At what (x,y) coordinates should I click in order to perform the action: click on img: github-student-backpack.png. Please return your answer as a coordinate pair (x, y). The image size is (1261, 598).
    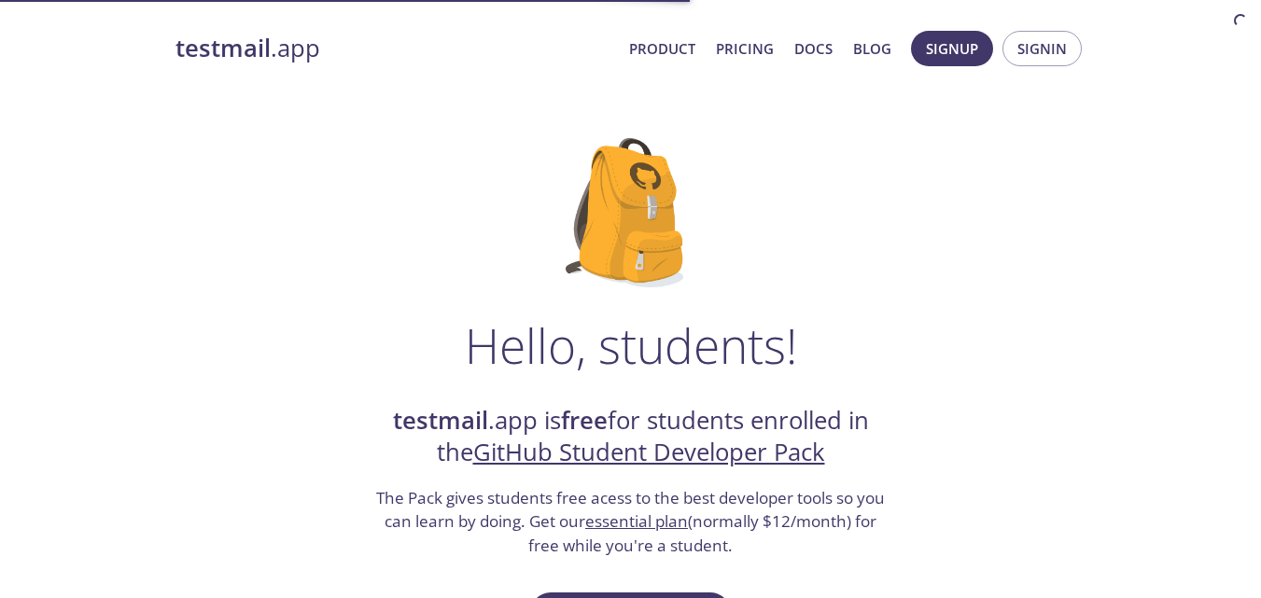
    Looking at the image, I should click on (630, 213).